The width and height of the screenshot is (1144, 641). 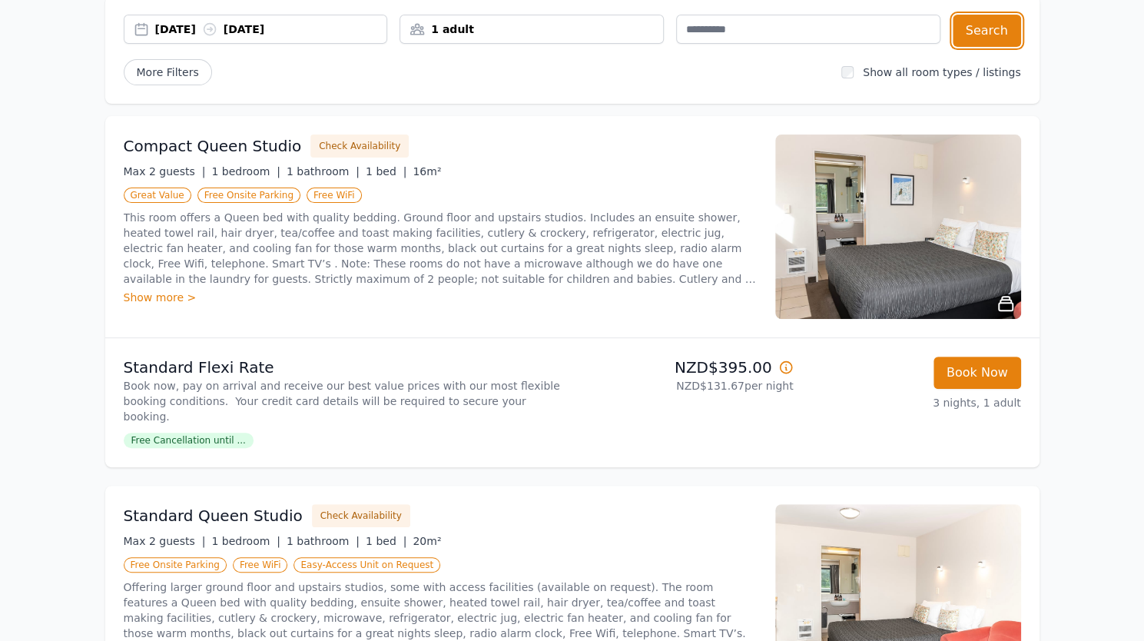 I want to click on p: 3 nights, 1 adult, so click(x=913, y=403).